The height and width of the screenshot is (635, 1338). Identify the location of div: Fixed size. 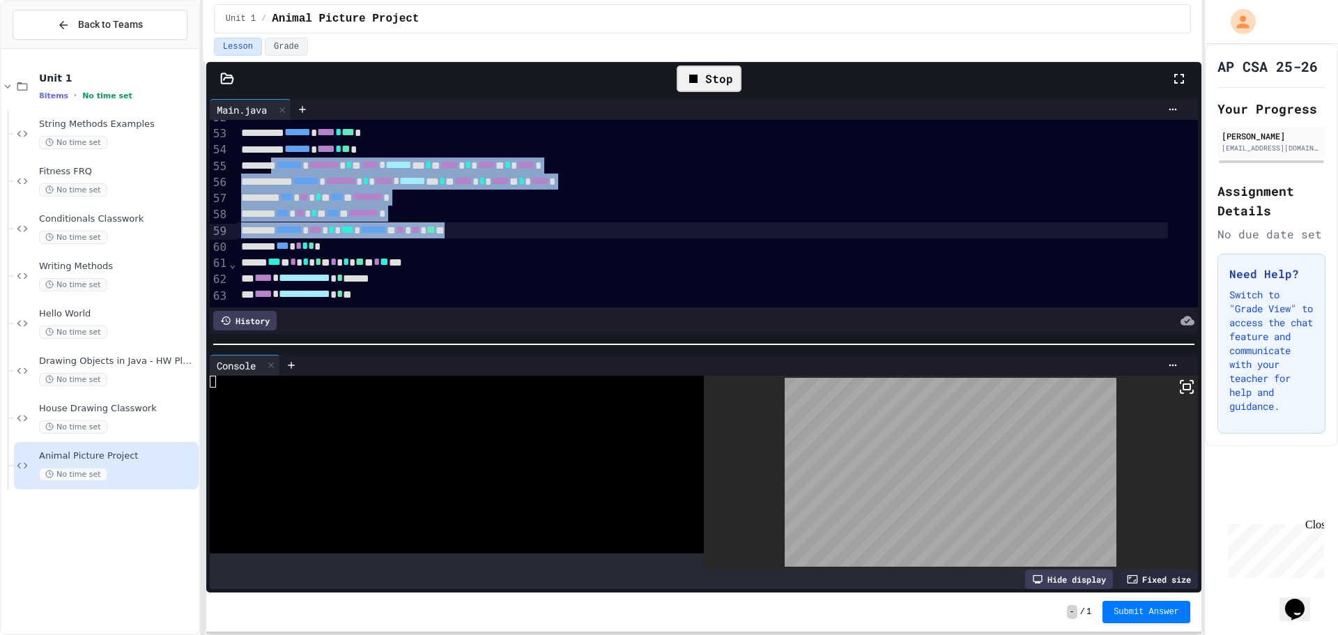
(1159, 579).